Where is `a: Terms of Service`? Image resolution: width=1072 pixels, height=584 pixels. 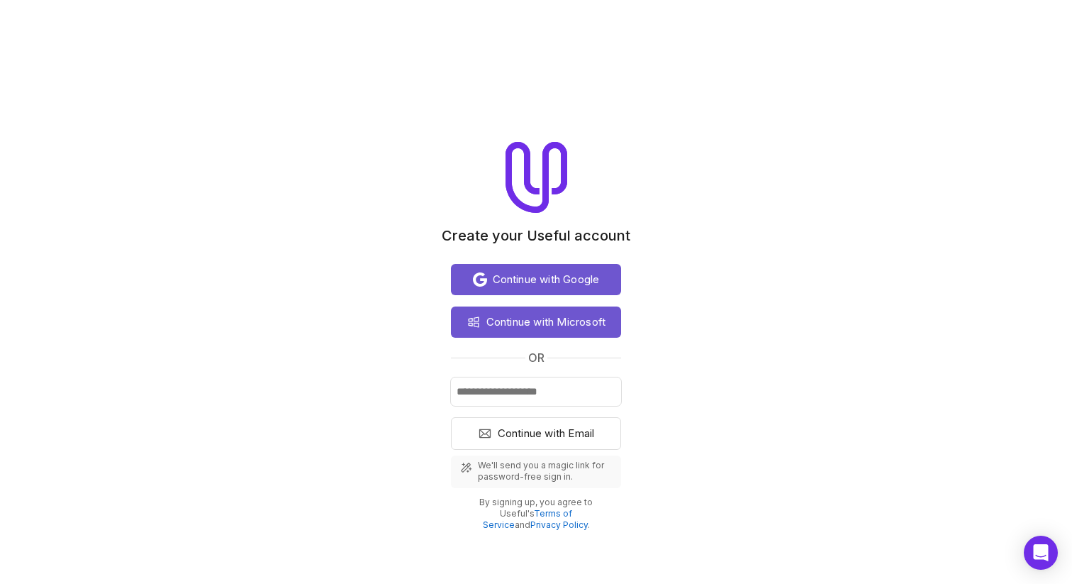 a: Terms of Service is located at coordinates (527, 518).